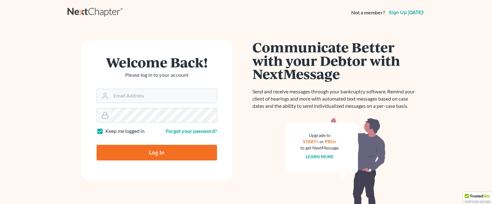  What do you see at coordinates (157, 153) in the screenshot?
I see `input: Log In` at bounding box center [157, 153].